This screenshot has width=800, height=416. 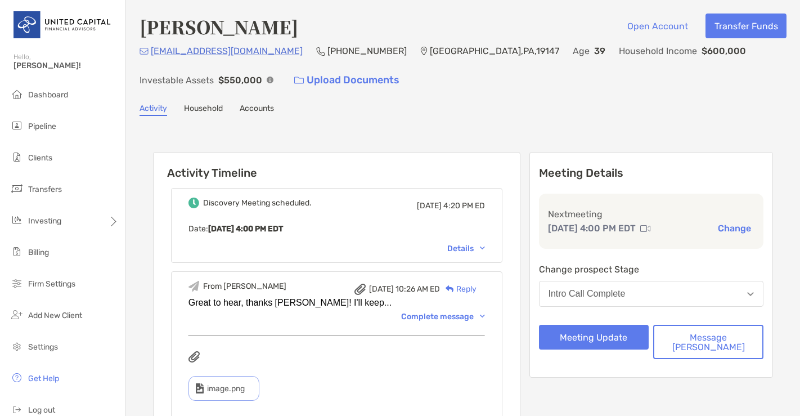 What do you see at coordinates (45, 189) in the screenshot?
I see `span: Transfers` at bounding box center [45, 189].